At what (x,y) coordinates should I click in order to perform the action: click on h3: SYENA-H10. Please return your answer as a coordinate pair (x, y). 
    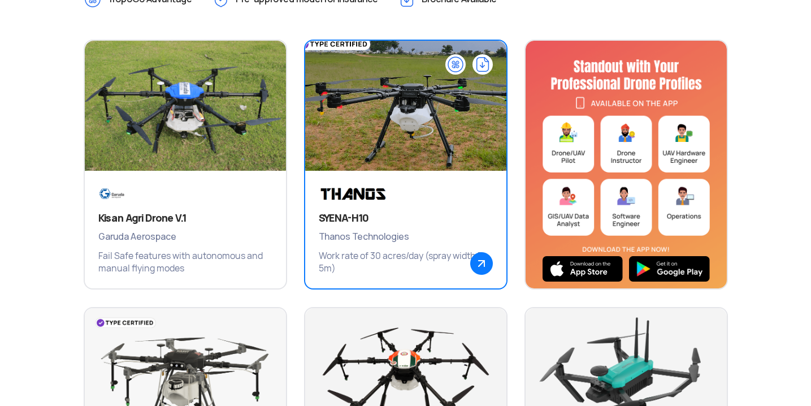
    Looking at the image, I should click on (406, 218).